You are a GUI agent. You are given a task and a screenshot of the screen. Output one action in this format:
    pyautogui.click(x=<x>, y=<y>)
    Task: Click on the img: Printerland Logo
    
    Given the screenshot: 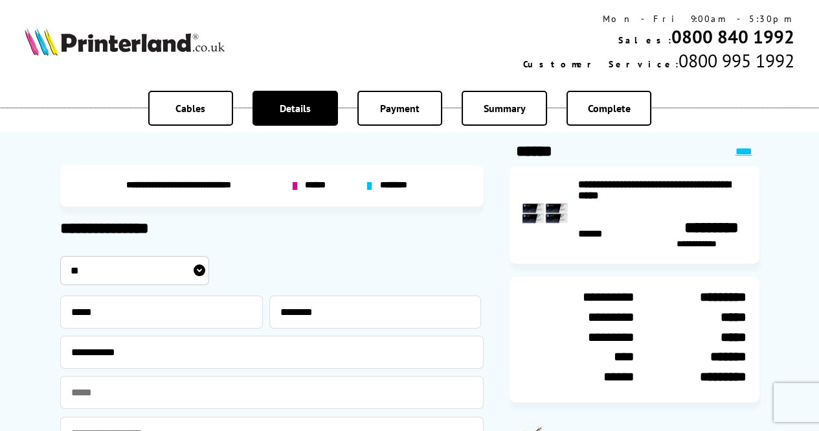 What is the action you would take?
    pyautogui.click(x=124, y=41)
    